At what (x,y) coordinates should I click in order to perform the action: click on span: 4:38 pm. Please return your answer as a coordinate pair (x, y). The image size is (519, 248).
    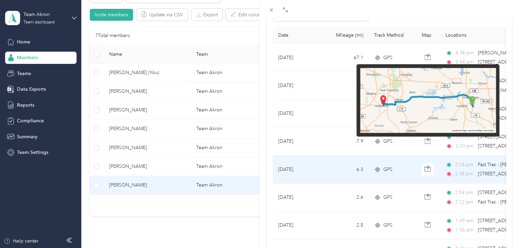
    Looking at the image, I should click on (465, 53).